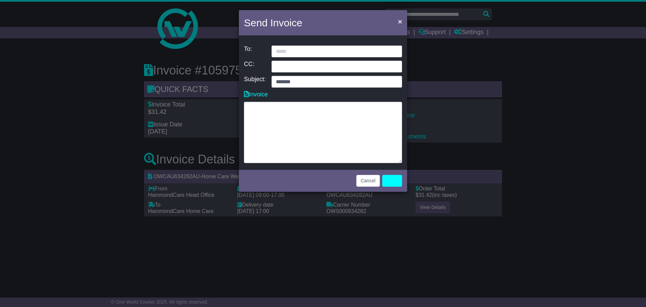 The image size is (646, 307). What do you see at coordinates (392, 180) in the screenshot?
I see `a: Send` at bounding box center [392, 180].